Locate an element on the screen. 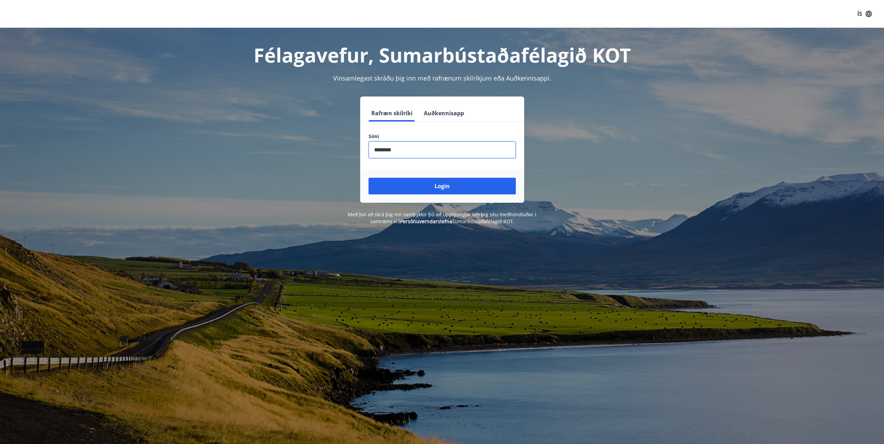 The height and width of the screenshot is (444, 884). a: Persónuverndarstefna is located at coordinates (426, 221).